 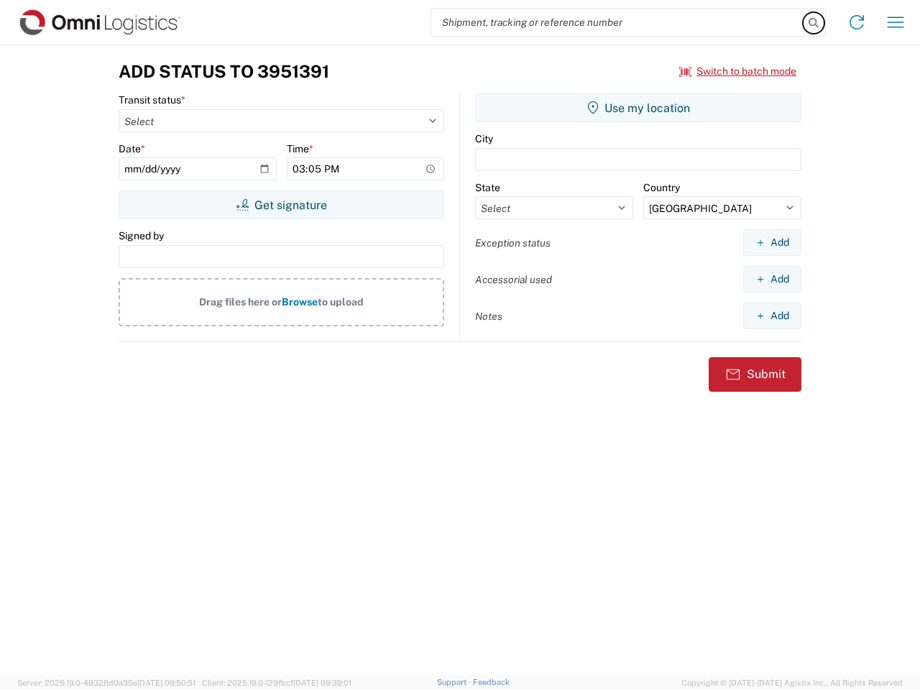 What do you see at coordinates (484, 139) in the screenshot?
I see `label: City` at bounding box center [484, 139].